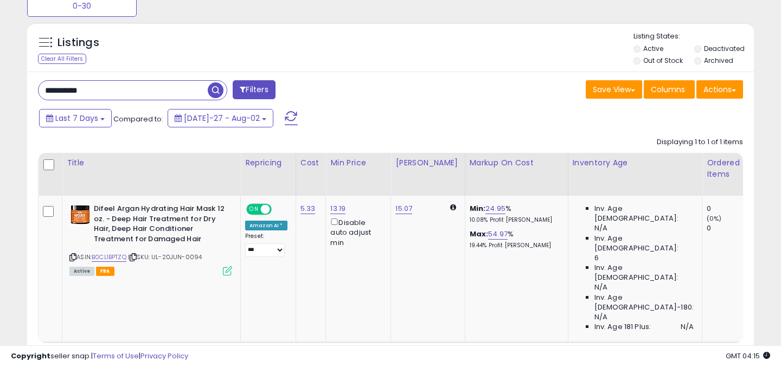 This screenshot has width=781, height=367. I want to click on div: Preset:, so click(266, 245).